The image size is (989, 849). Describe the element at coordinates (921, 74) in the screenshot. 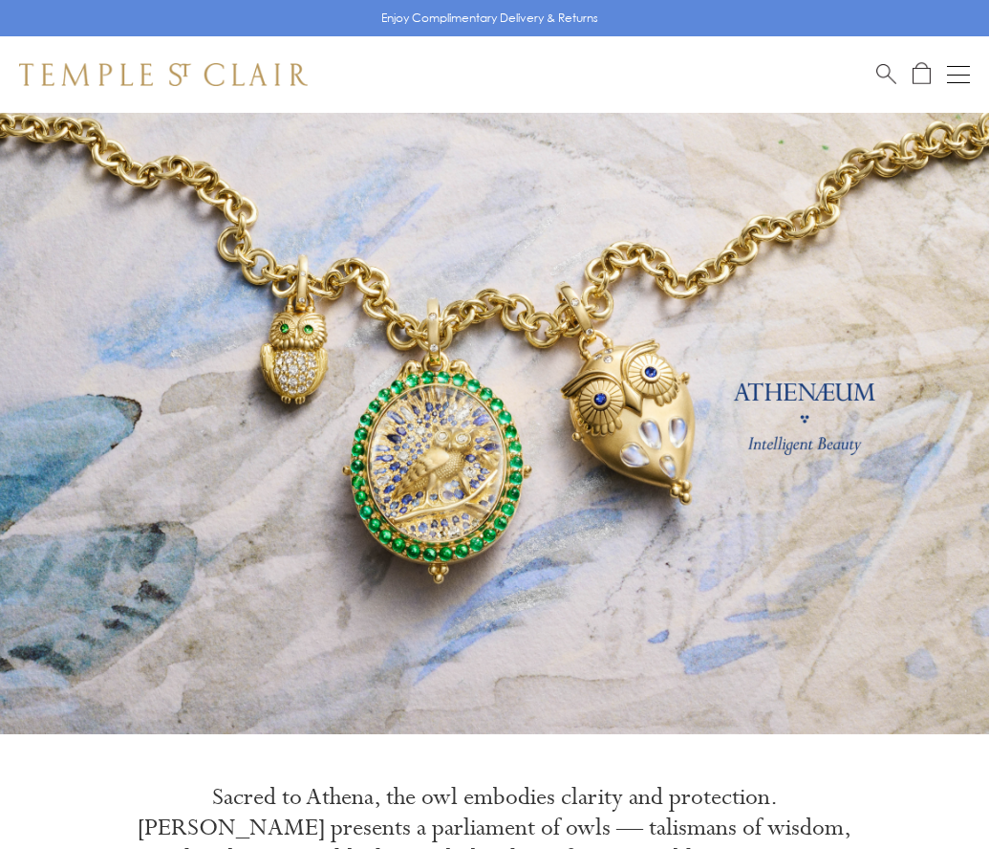

I see `a: Open Shopping Bag` at that location.